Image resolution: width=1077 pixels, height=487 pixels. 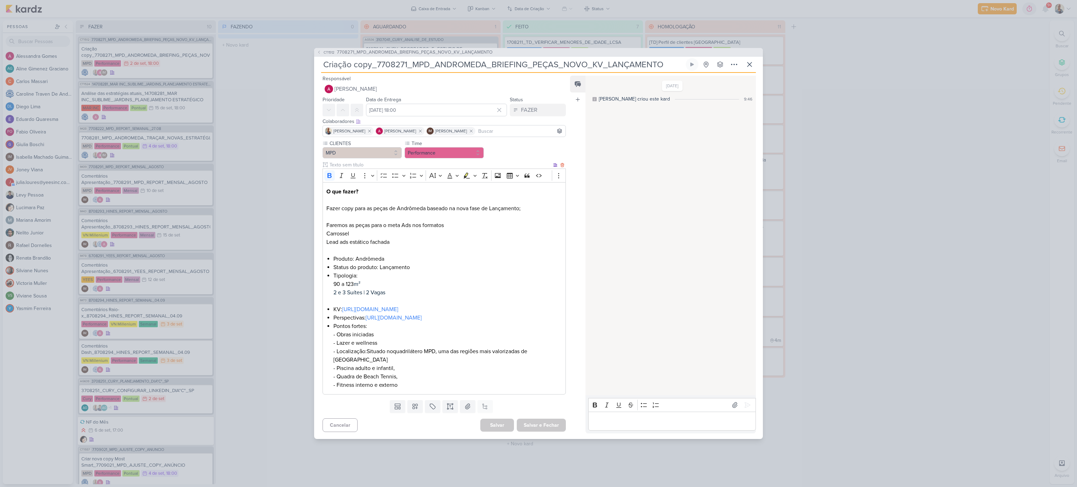 What do you see at coordinates (333, 100) in the screenshot?
I see `label: Prioridade` at bounding box center [333, 100].